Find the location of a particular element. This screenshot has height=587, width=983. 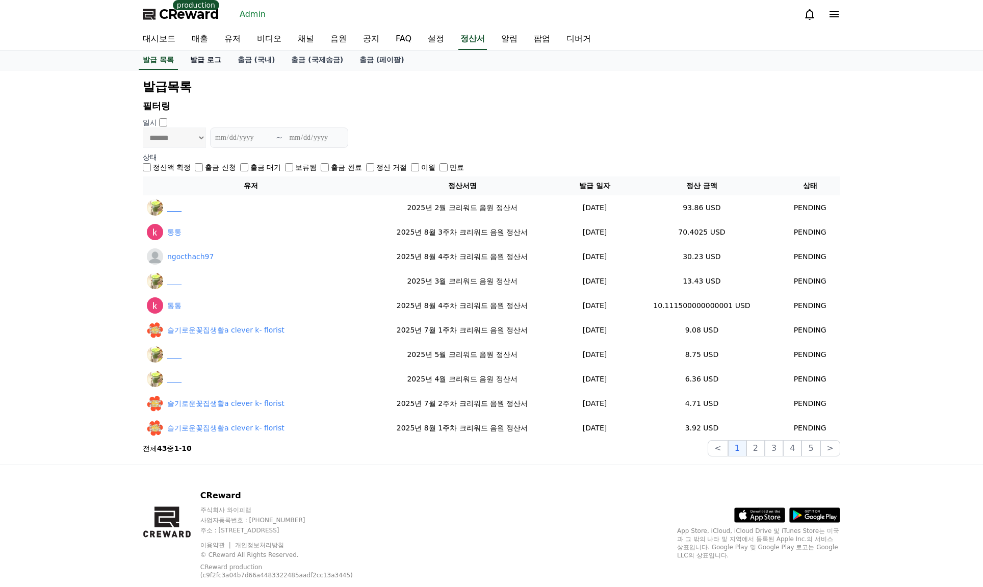

strong: 10 is located at coordinates (186, 448).